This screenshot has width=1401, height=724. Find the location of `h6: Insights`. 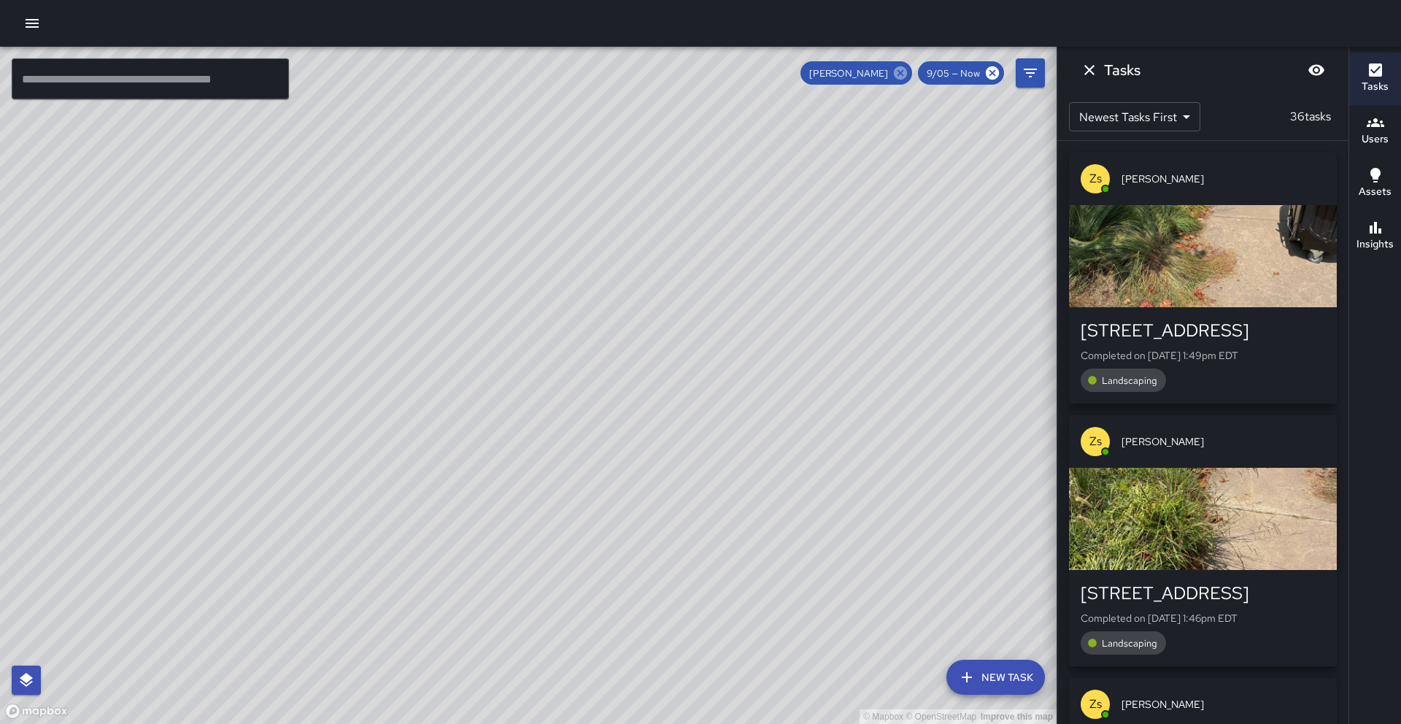

h6: Insights is located at coordinates (1375, 244).